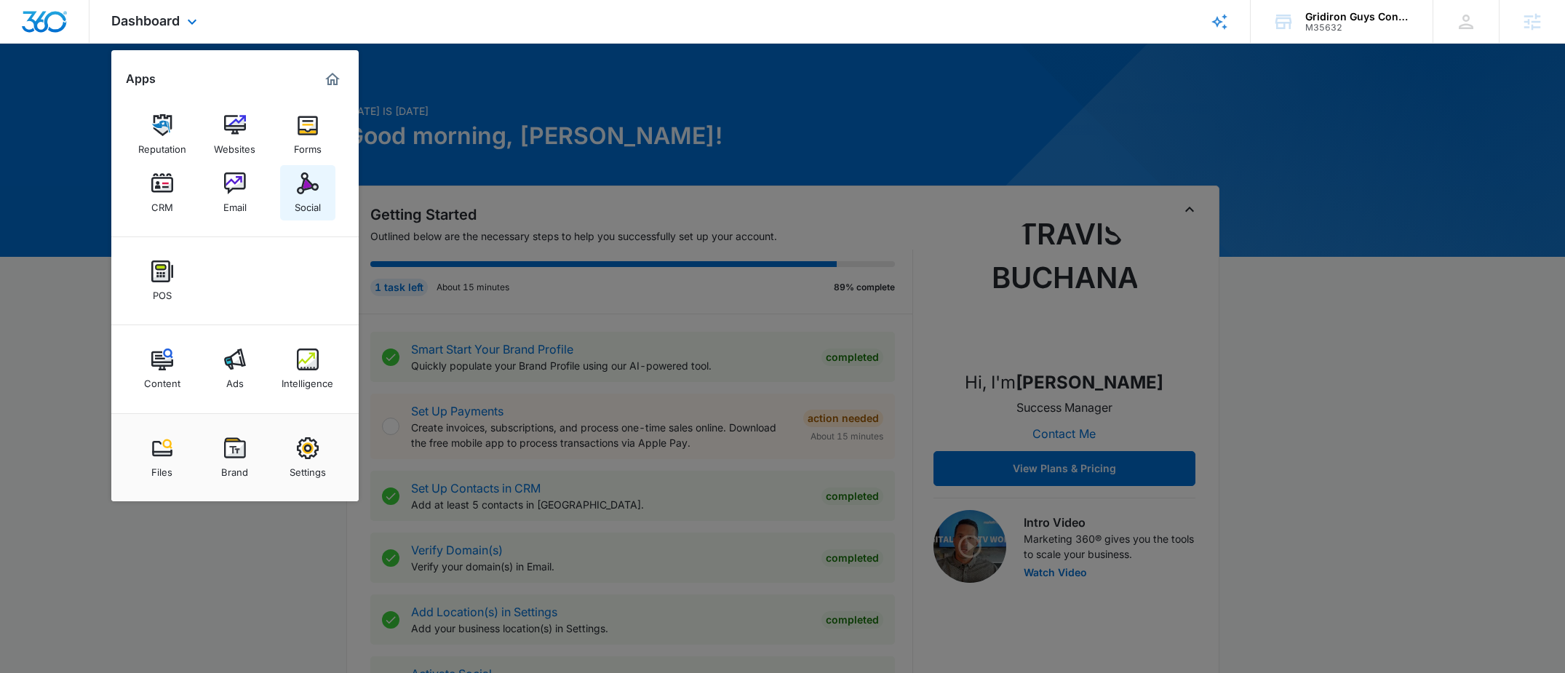 The image size is (1565, 673). Describe the element at coordinates (308, 469) in the screenshot. I see `div: Settings` at that location.